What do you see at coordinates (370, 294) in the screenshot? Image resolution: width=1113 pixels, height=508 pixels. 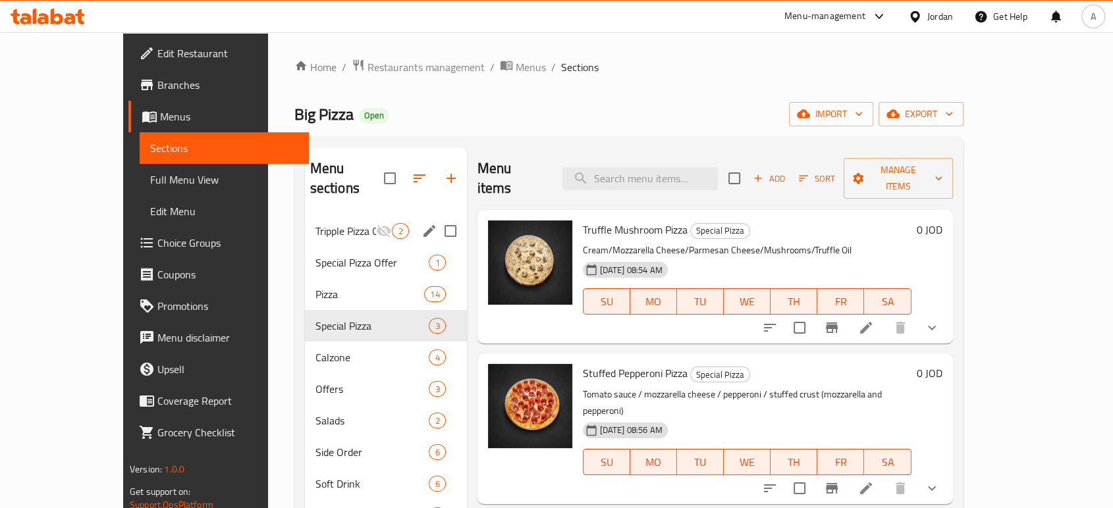 I see `span: Pizza` at bounding box center [370, 294].